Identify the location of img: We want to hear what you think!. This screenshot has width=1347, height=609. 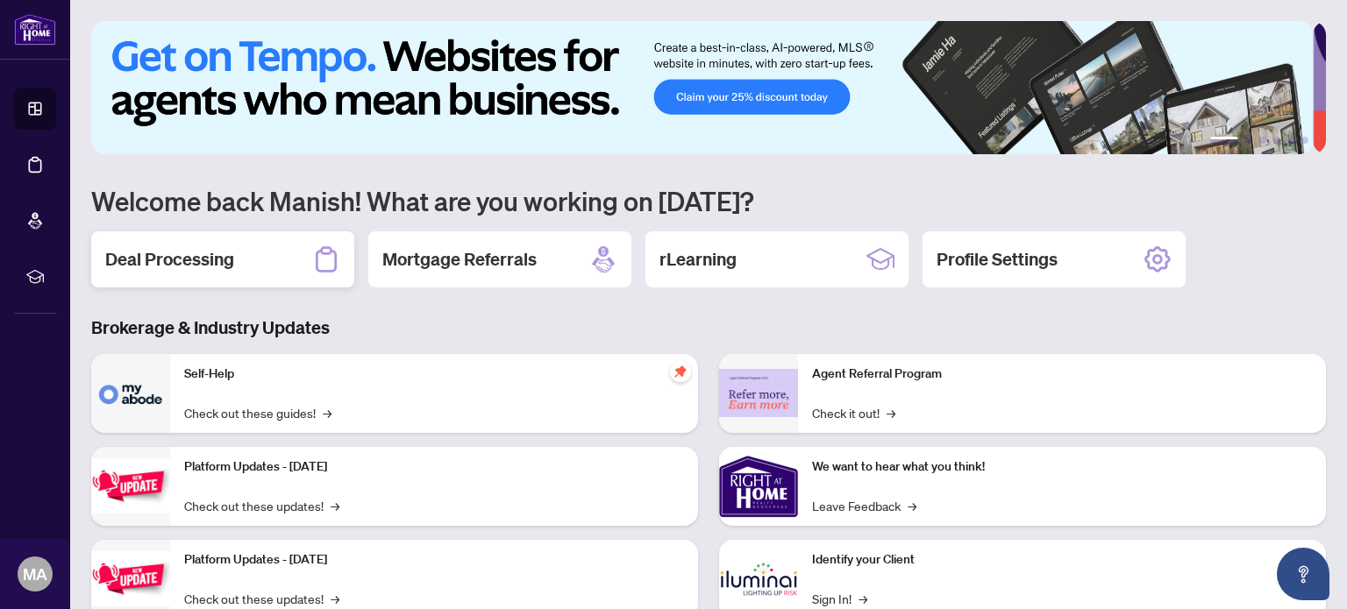
(758, 487).